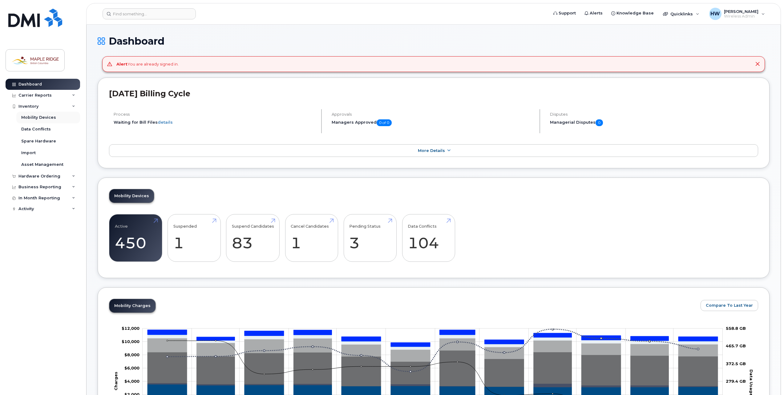 The image size is (784, 395). What do you see at coordinates (131, 196) in the screenshot?
I see `a: Mobility Devices` at bounding box center [131, 196].